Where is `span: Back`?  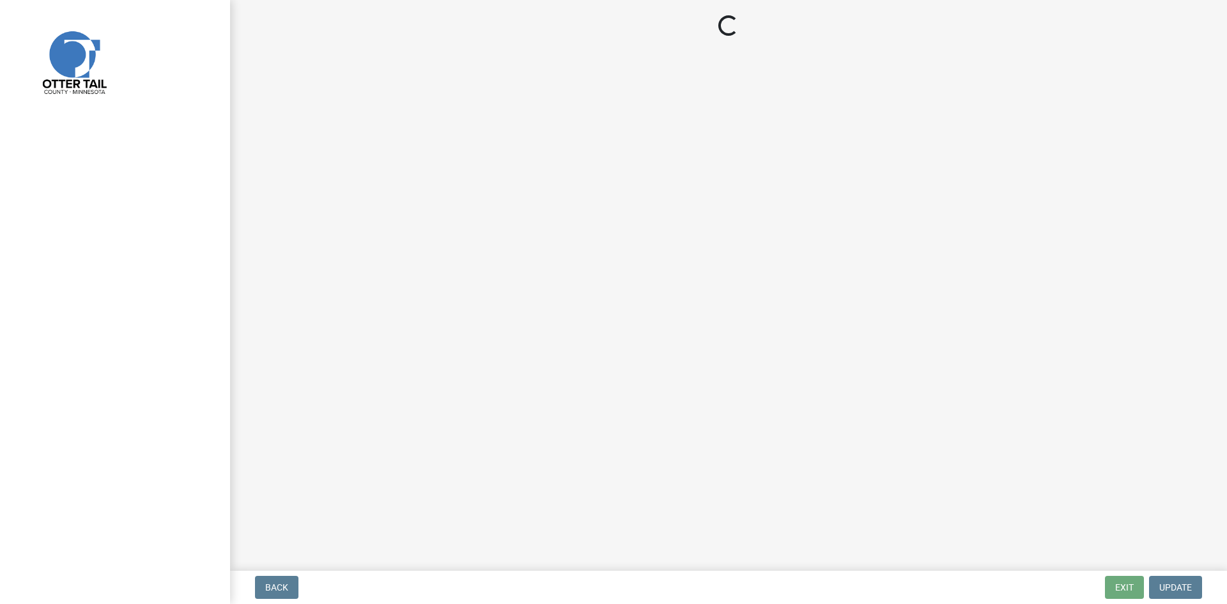 span: Back is located at coordinates (277, 587).